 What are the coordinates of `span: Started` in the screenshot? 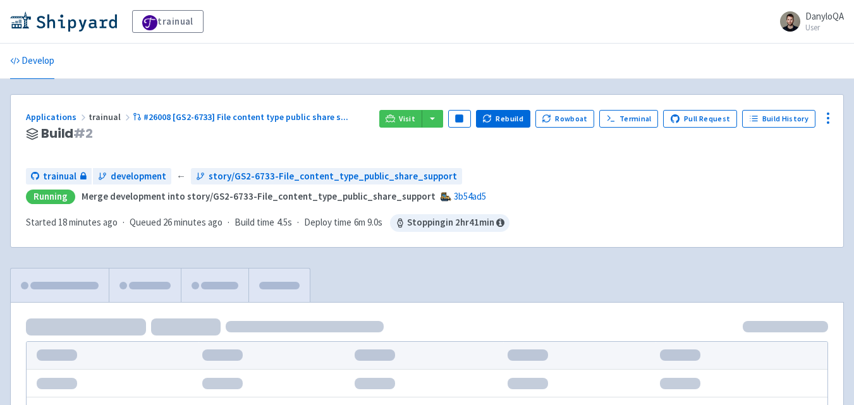 It's located at (71, 222).